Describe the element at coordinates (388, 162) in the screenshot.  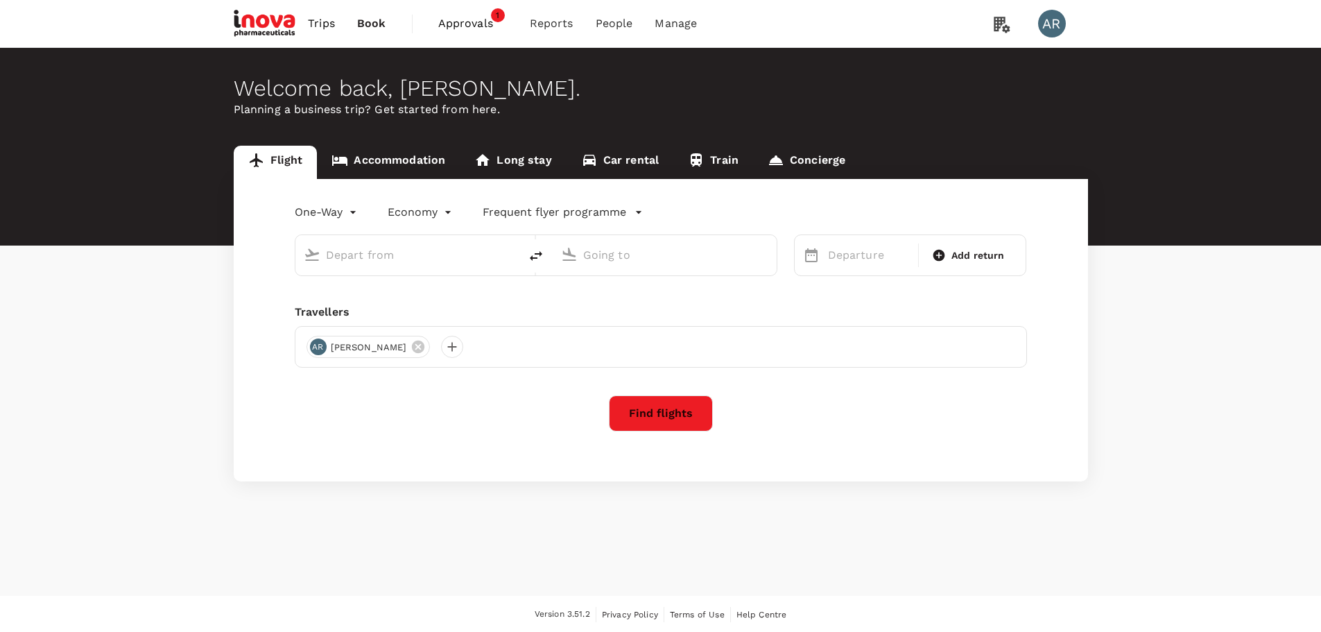
I see `a: Accommodation` at that location.